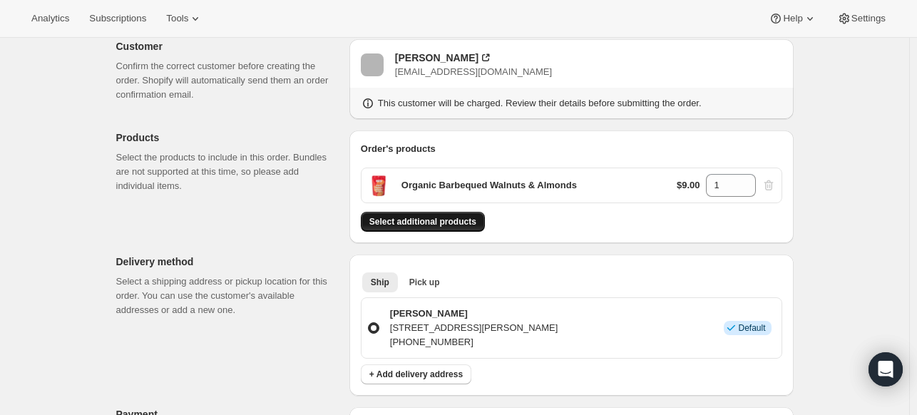  Describe the element at coordinates (688, 185) in the screenshot. I see `p: $9.00` at that location.